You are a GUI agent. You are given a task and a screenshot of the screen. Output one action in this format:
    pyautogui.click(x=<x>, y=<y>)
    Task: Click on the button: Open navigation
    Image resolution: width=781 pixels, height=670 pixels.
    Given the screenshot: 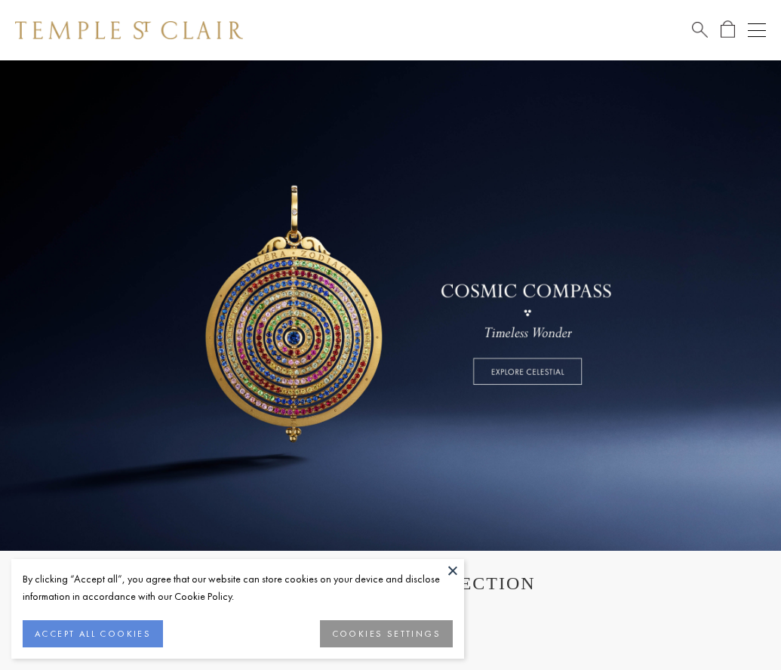 What is the action you would take?
    pyautogui.click(x=757, y=30)
    